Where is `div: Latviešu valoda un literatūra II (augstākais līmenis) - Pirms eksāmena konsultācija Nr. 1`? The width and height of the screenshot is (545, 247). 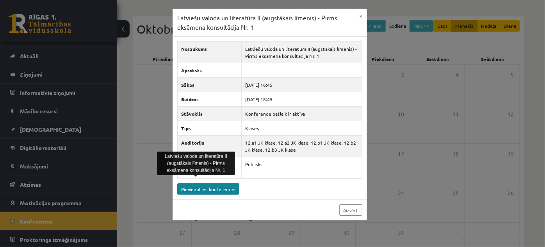 div: Latviešu valoda un literatūra II (augstākais līmenis) - Pirms eksāmena konsultācija Nr. 1 is located at coordinates (196, 163).